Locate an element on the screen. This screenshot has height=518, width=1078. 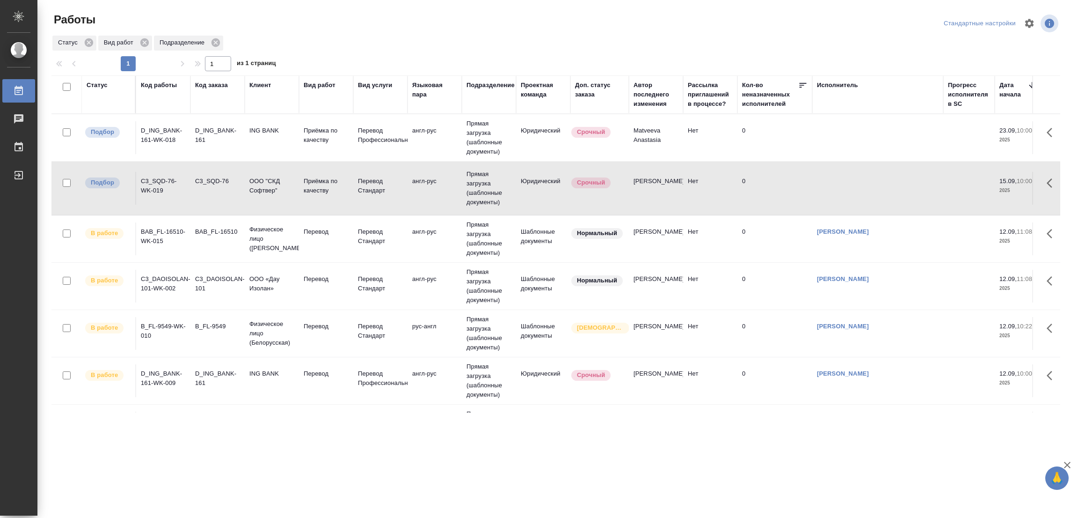
p: 15.09, is located at coordinates (1008, 181).